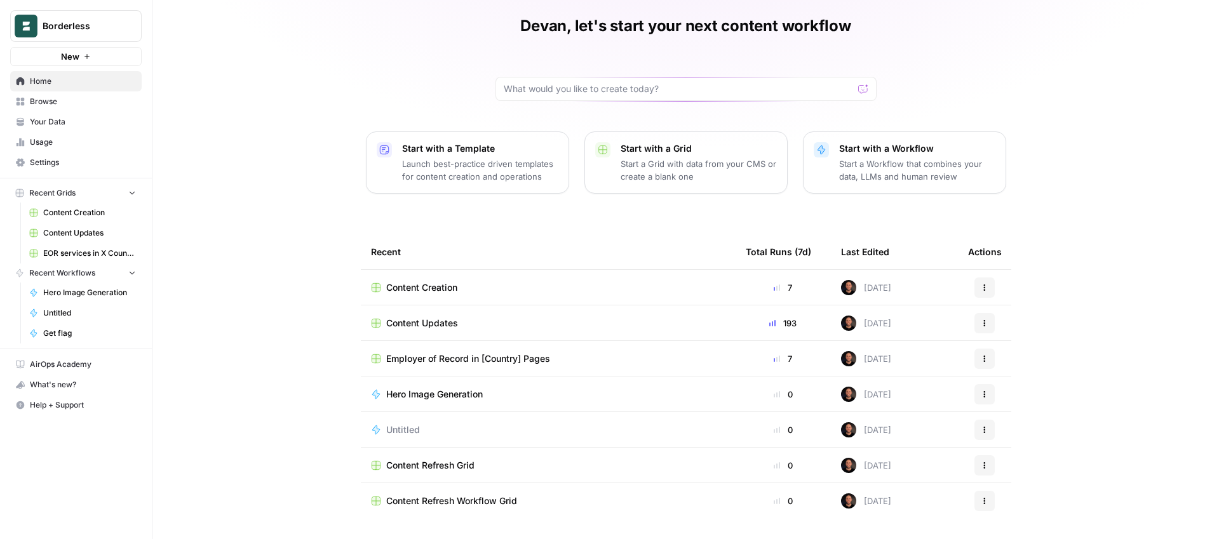 This screenshot has height=539, width=1219. I want to click on span: Home, so click(83, 81).